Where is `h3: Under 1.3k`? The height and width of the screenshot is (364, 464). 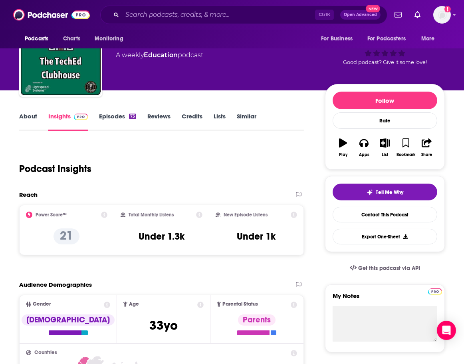
h3: Under 1.3k is located at coordinates (161, 236).